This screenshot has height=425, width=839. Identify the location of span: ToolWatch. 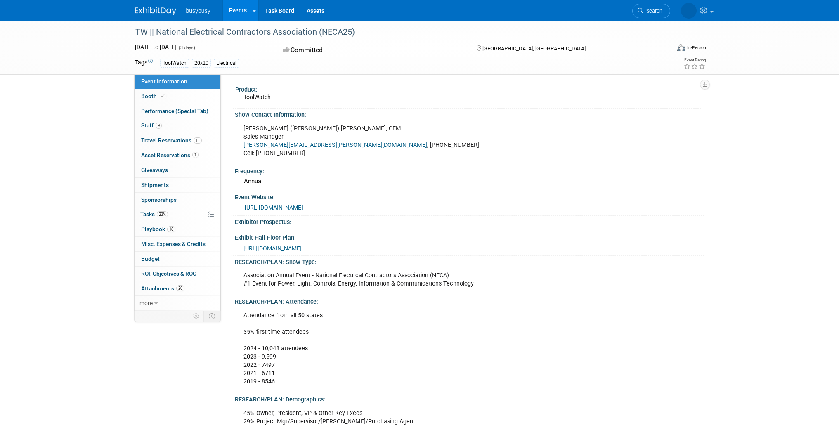
(257, 97).